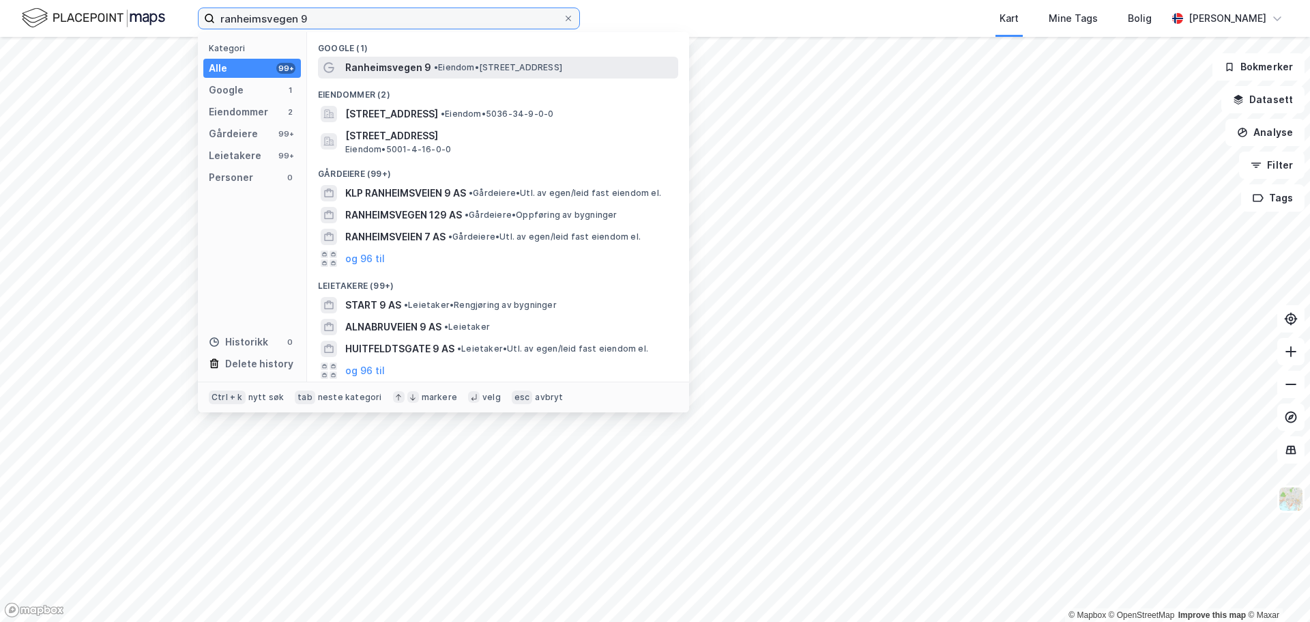 The height and width of the screenshot is (622, 1310). What do you see at coordinates (34, 609) in the screenshot?
I see `a: Mapbox homepage` at bounding box center [34, 609].